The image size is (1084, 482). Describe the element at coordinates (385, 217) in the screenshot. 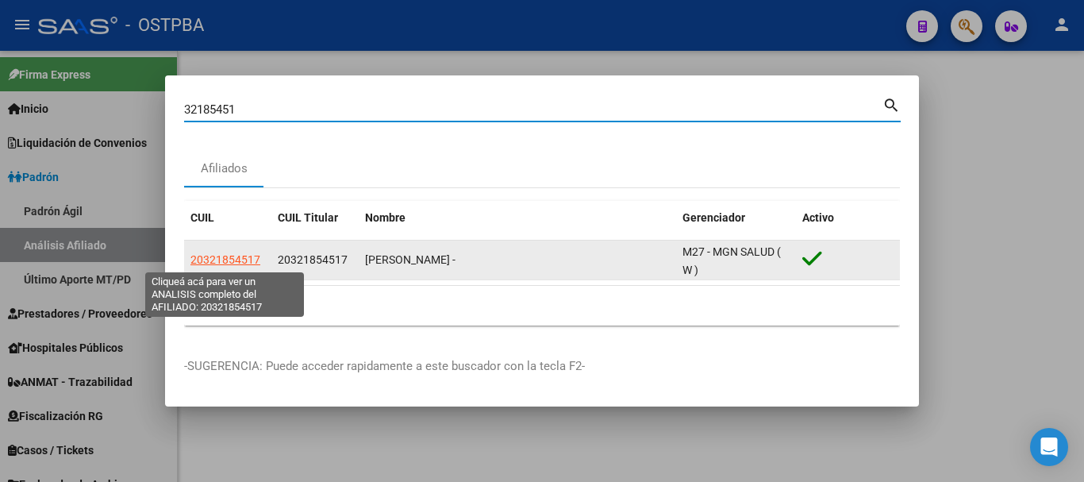

I see `span: Nombre` at that location.